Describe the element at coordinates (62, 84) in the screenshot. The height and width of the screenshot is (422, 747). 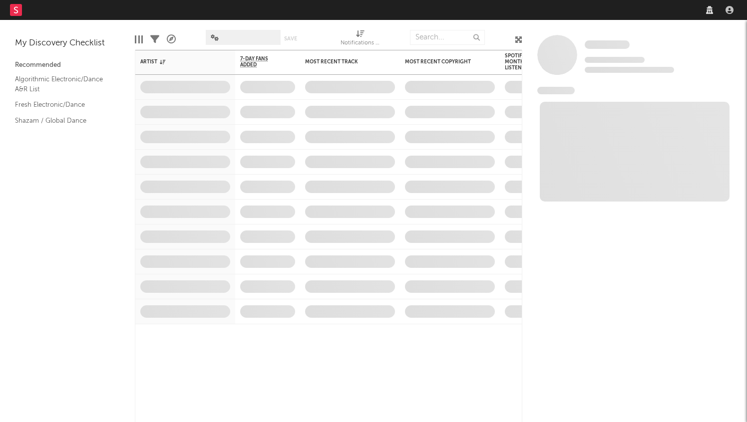
I see `a: Algorithmic Electronic/Dance A&R List` at that location.